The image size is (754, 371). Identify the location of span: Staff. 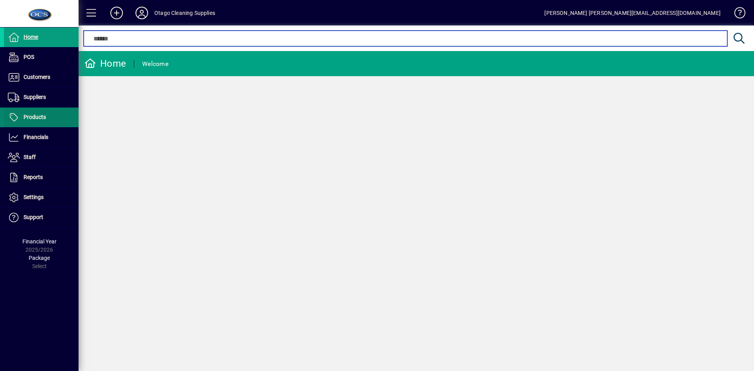
(29, 157).